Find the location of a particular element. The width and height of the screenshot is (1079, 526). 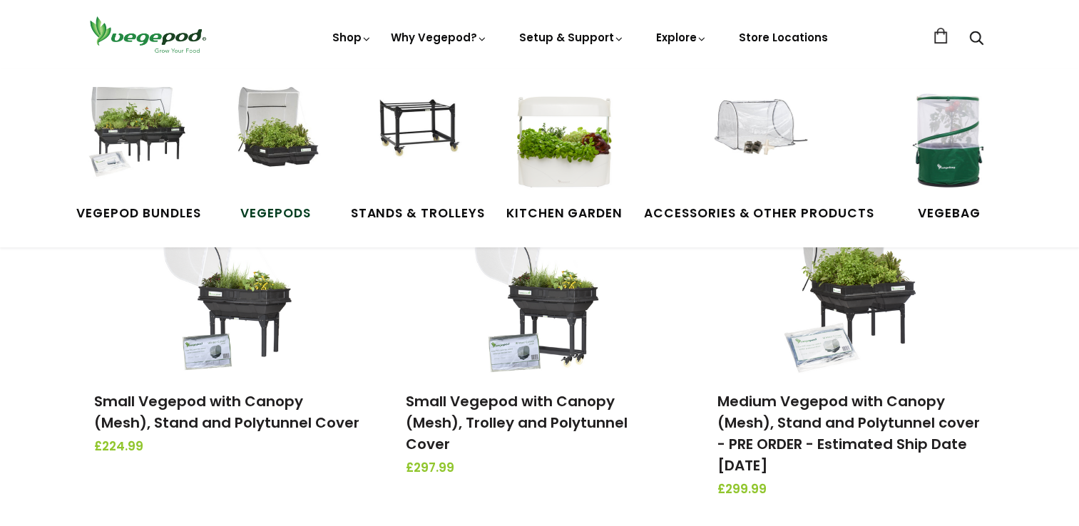

img: VegeBag is located at coordinates (949, 140).